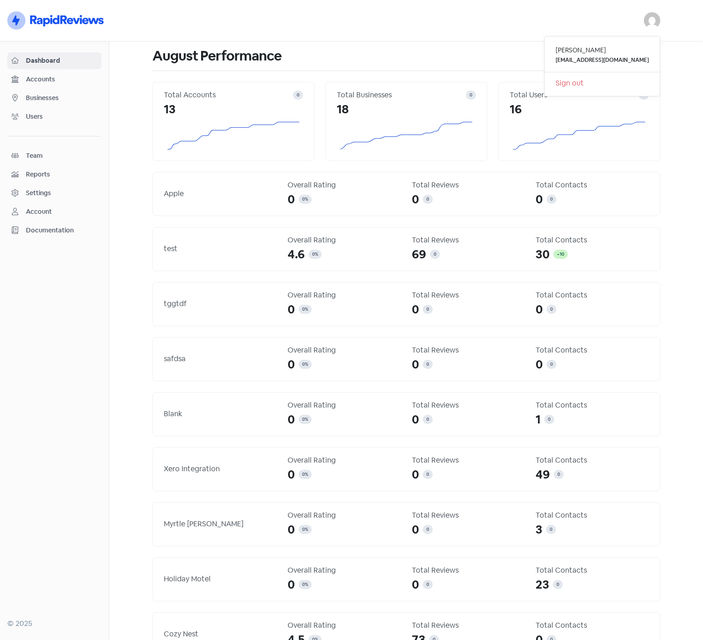 Image resolution: width=703 pixels, height=640 pixels. What do you see at coordinates (579, 109) in the screenshot?
I see `div: 16` at bounding box center [579, 109].